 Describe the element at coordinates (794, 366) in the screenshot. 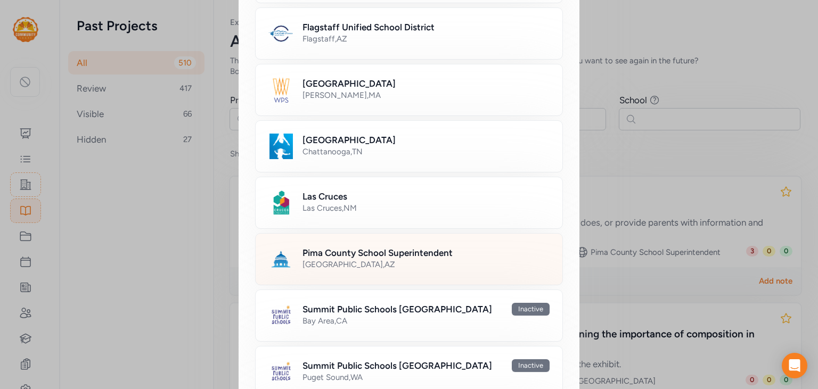

I see `div: Open Intercom Messenger` at that location.